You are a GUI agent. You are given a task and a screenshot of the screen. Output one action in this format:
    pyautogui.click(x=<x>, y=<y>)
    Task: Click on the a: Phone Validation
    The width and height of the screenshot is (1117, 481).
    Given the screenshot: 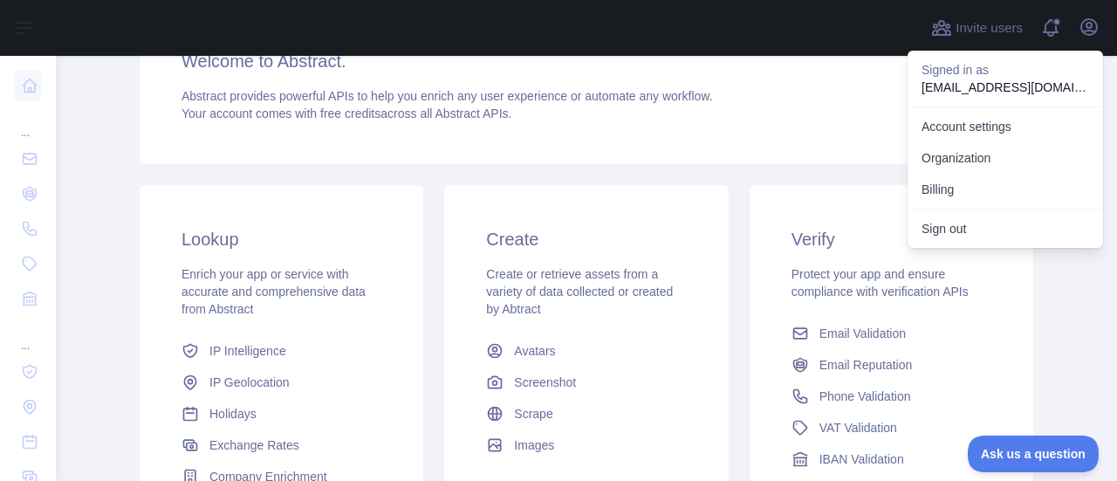 What is the action you would take?
    pyautogui.click(x=891, y=396)
    